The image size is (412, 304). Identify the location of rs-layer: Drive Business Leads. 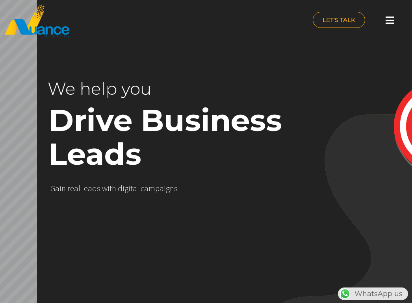
(182, 137).